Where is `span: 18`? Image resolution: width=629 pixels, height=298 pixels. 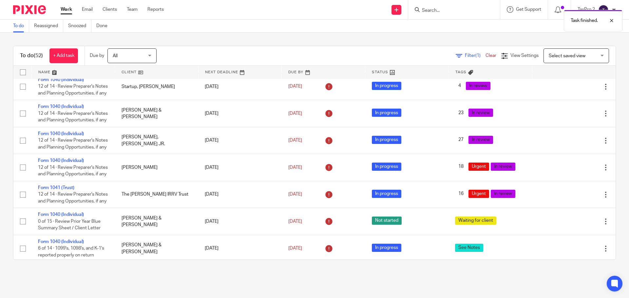 span: 18 is located at coordinates (461, 167).